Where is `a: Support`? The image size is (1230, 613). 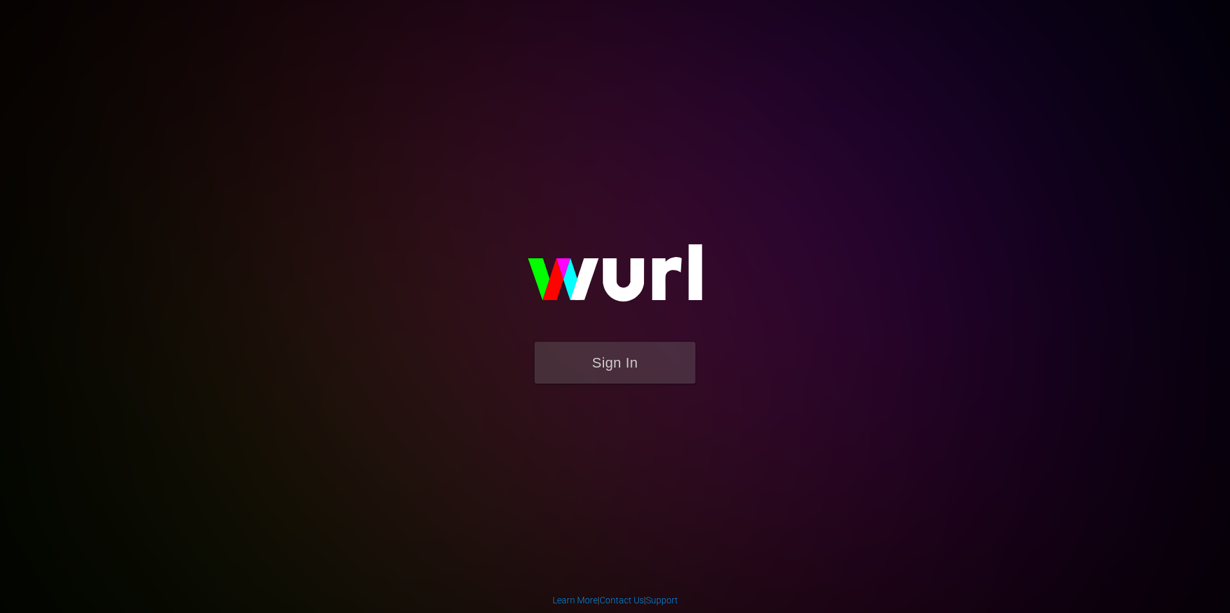
a: Support is located at coordinates (662, 601).